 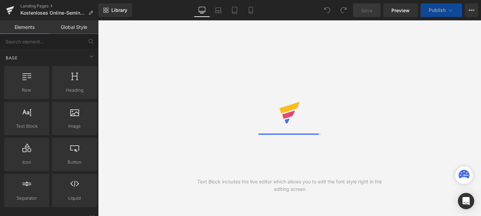 I want to click on span: Library, so click(x=119, y=10).